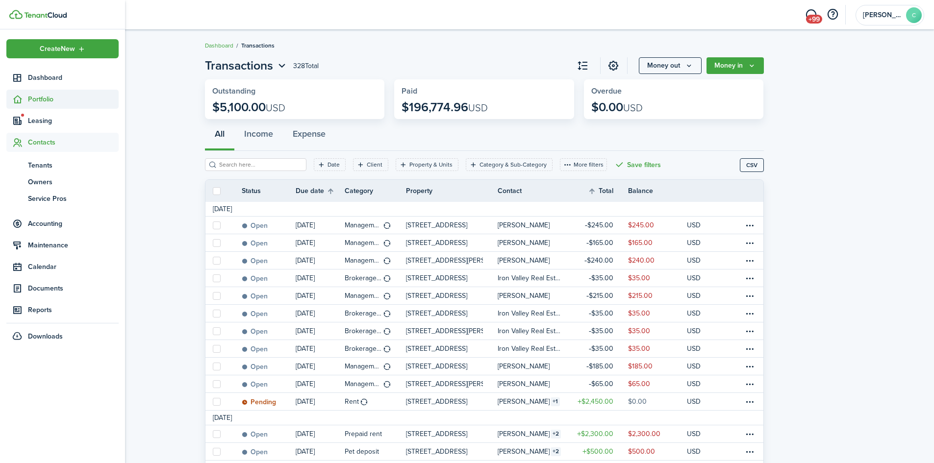 This screenshot has height=463, width=934. What do you see at coordinates (427, 165) in the screenshot?
I see `filter-tag: Open filter` at bounding box center [427, 165].